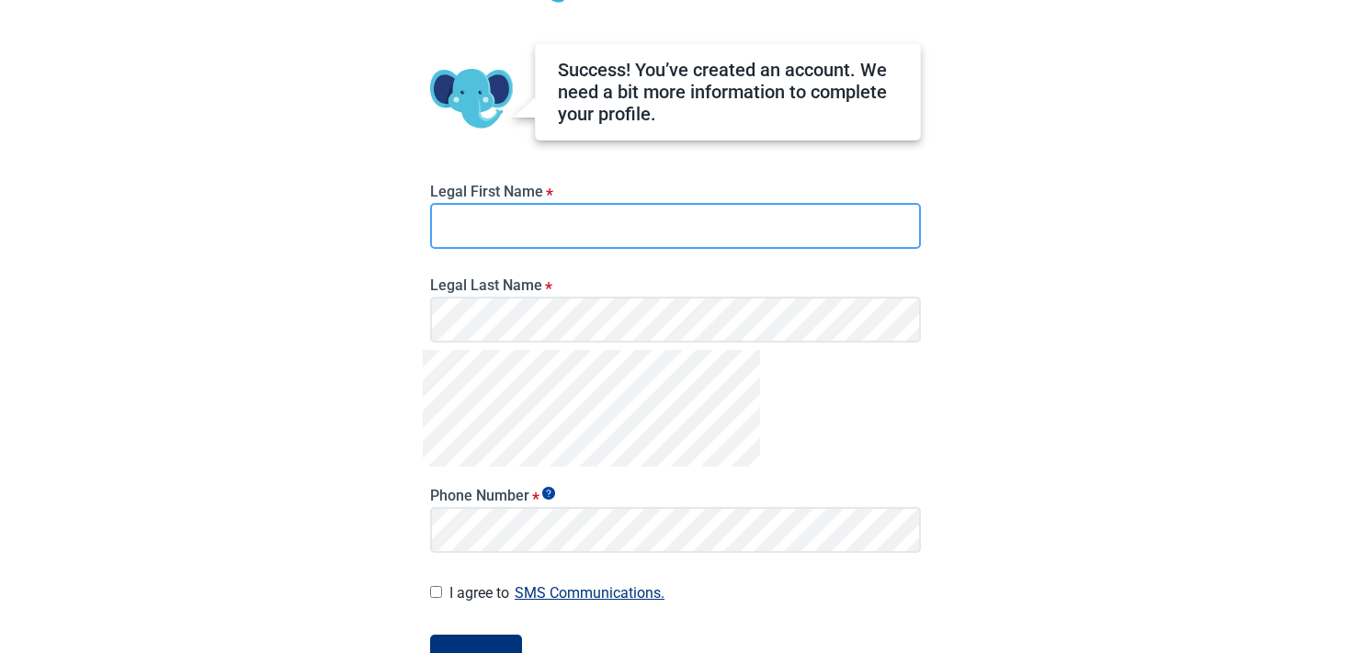 Image resolution: width=1351 pixels, height=653 pixels. What do you see at coordinates (728, 92) in the screenshot?
I see `div: Success! You’ve created an account. We need a bit more information to complete your profile.` at bounding box center [728, 92].